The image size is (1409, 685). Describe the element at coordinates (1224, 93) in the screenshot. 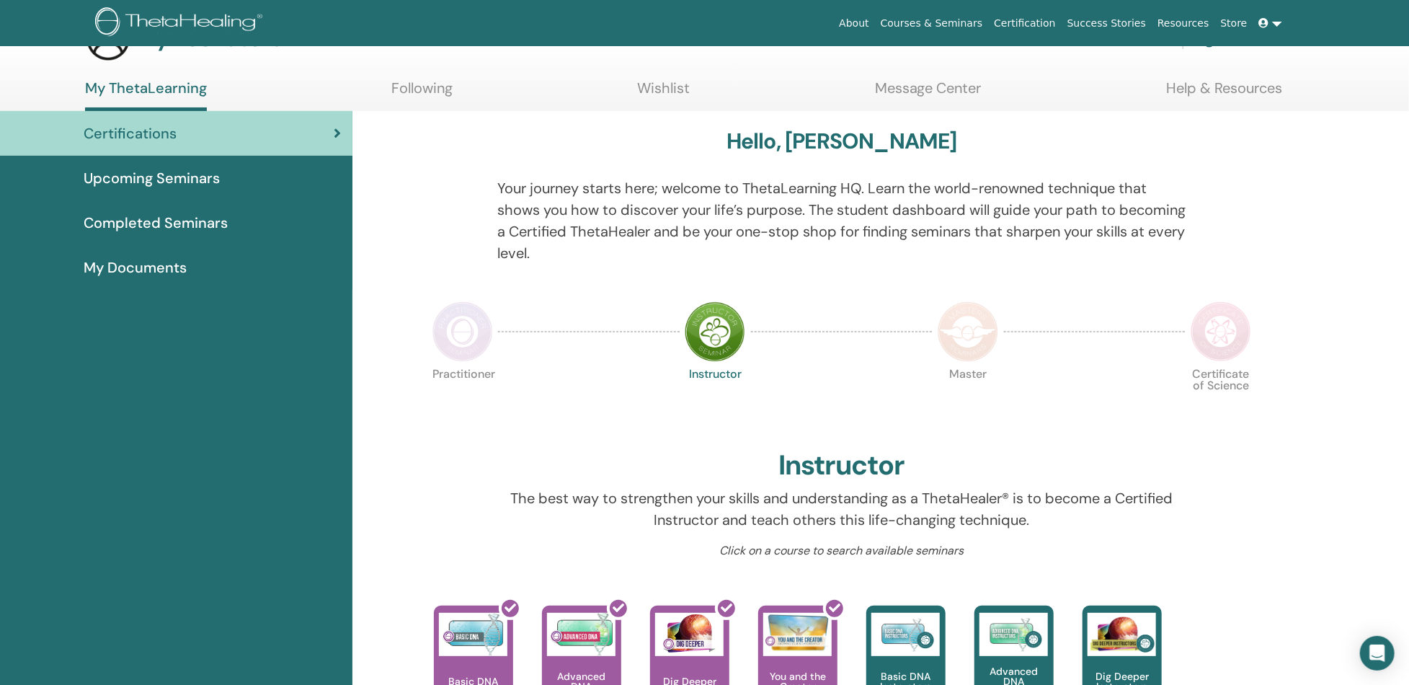

I see `a: Help & Resources` at that location.